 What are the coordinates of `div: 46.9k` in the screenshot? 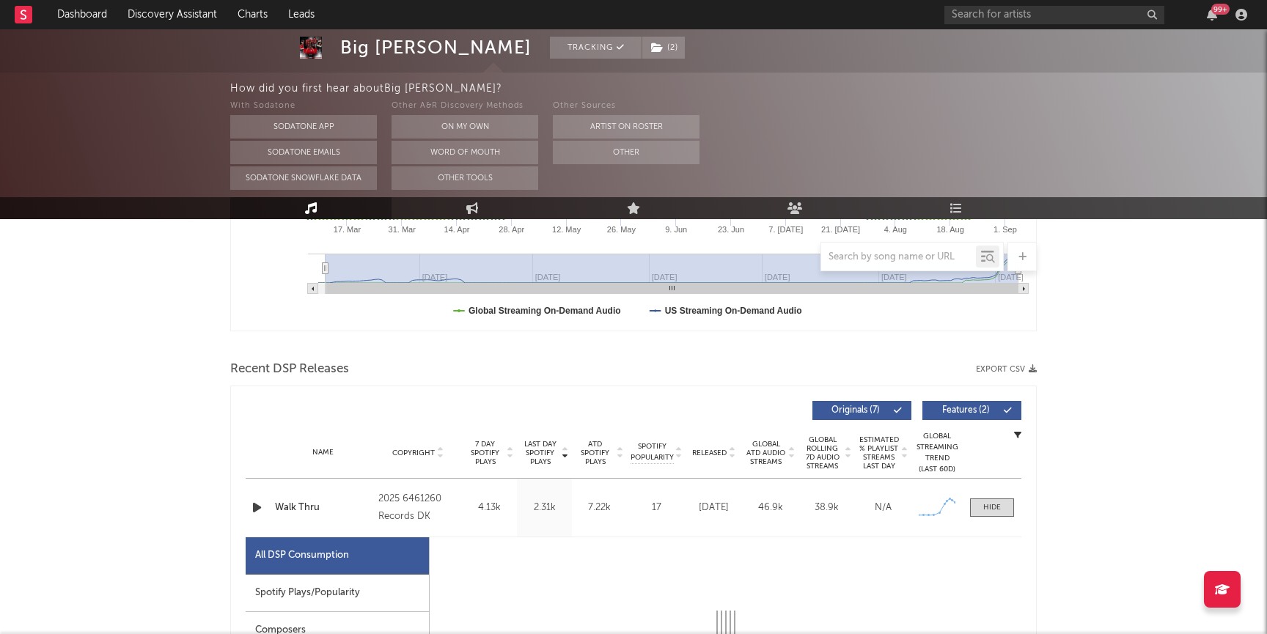 It's located at (770, 508).